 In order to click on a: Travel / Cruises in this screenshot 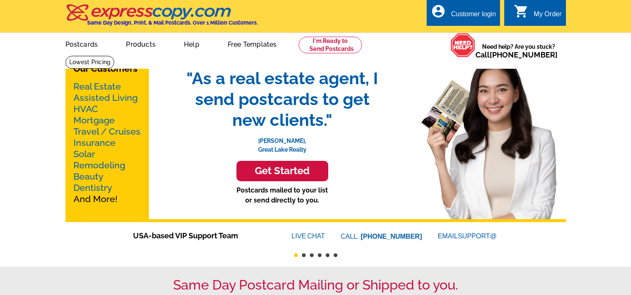, I will do `click(107, 131)`.